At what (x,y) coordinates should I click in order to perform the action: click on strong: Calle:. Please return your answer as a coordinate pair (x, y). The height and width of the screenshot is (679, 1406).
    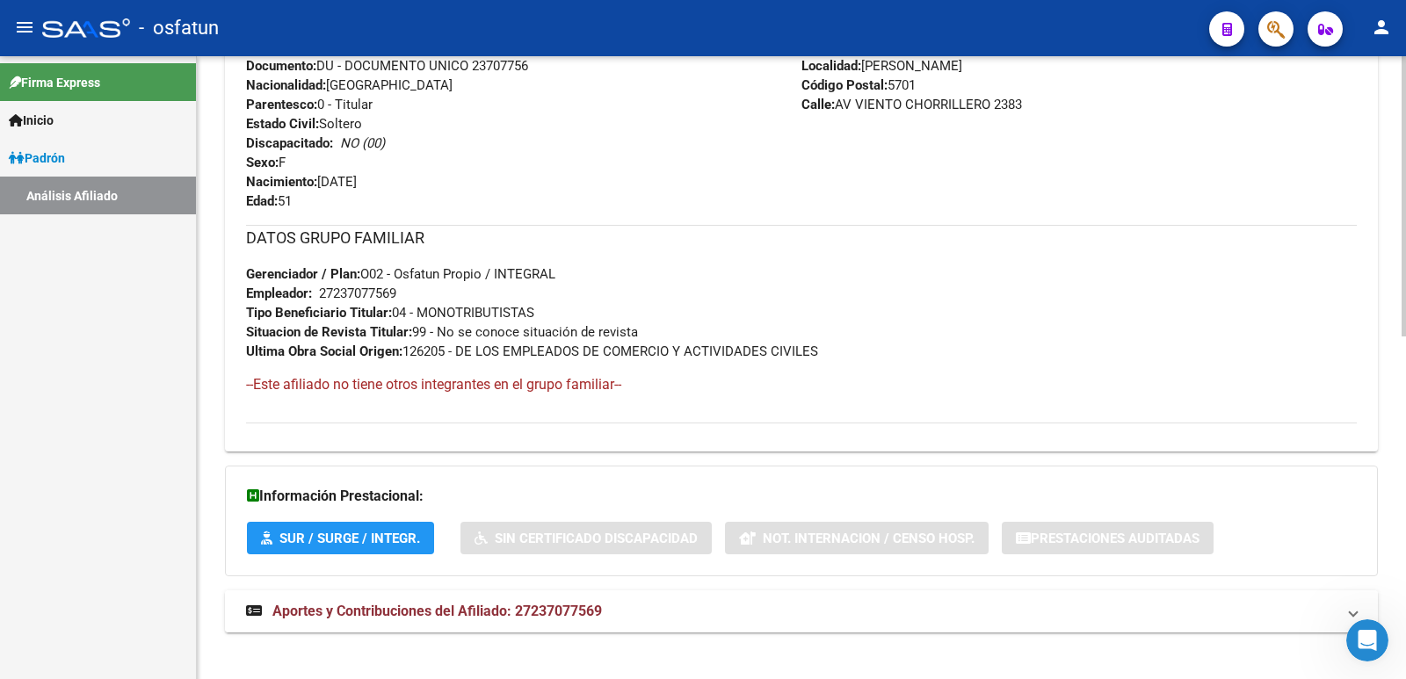
    Looking at the image, I should click on (818, 105).